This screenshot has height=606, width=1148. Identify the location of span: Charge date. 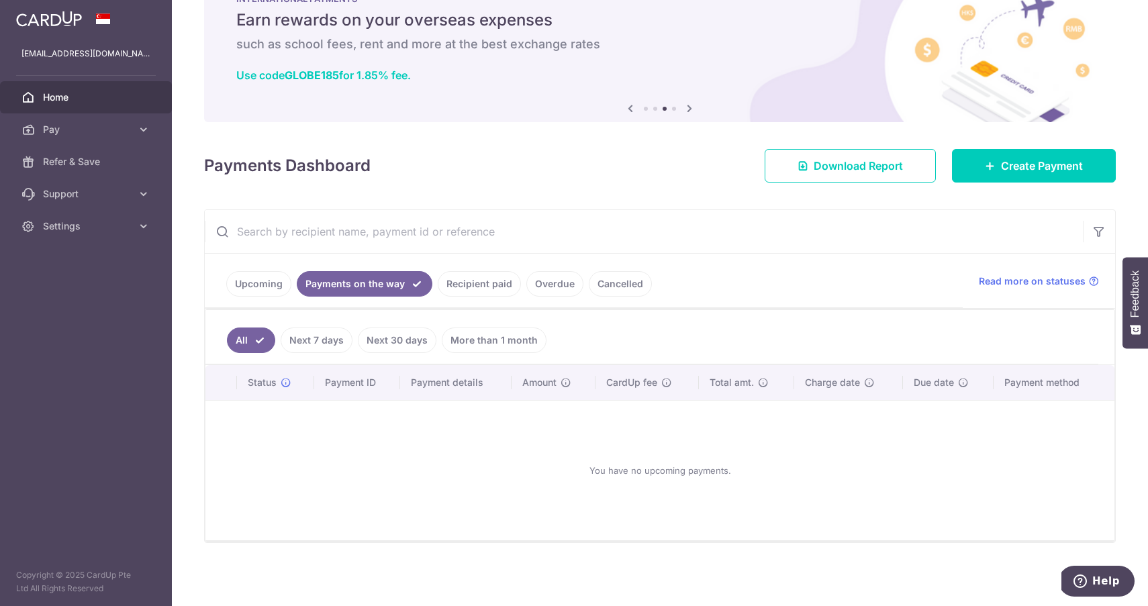
(833, 383).